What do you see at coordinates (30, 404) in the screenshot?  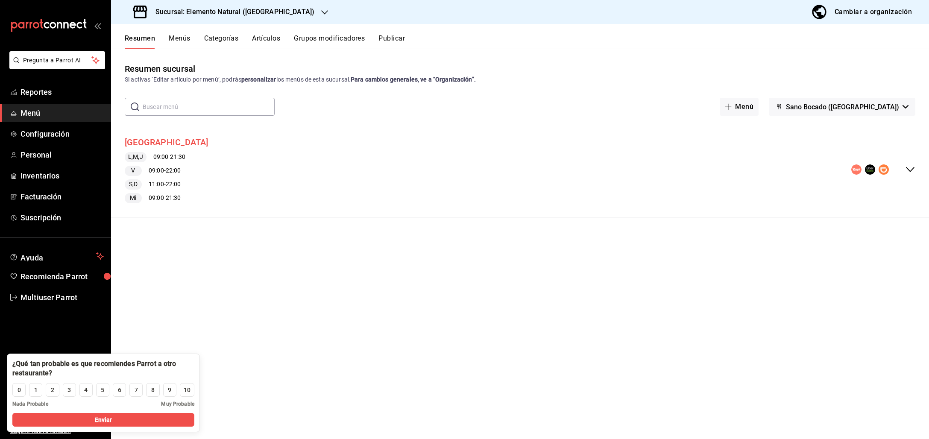 I see `span: Nada Probable` at bounding box center [30, 404].